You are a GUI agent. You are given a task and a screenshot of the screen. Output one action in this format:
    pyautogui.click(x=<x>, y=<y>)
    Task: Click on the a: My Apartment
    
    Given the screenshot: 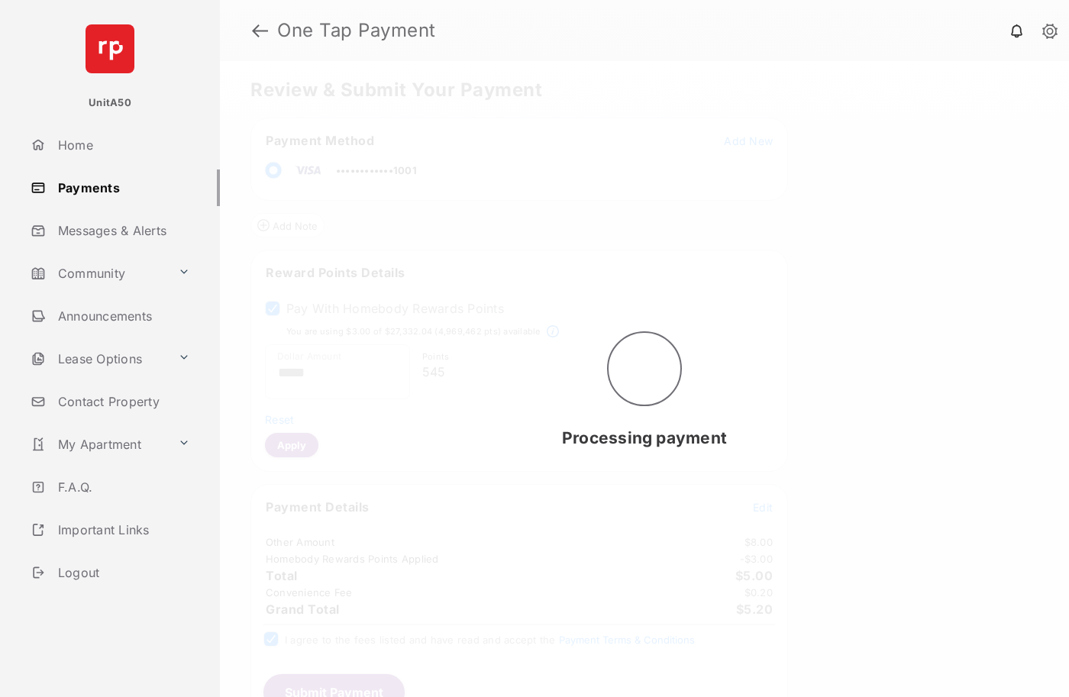 What is the action you would take?
    pyautogui.click(x=98, y=444)
    